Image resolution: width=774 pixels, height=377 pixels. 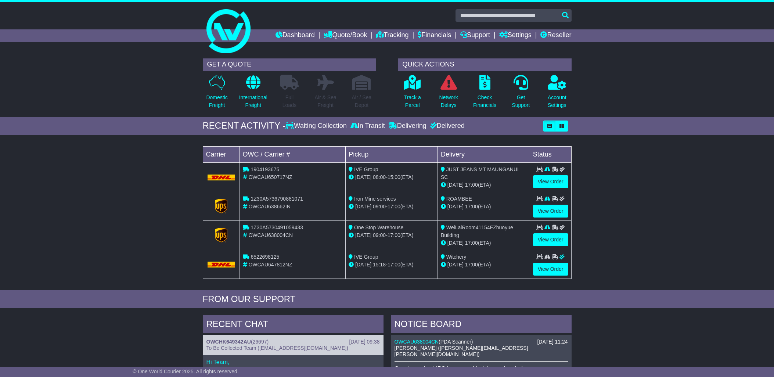 I want to click on span: PDA Scanner, so click(x=456, y=342).